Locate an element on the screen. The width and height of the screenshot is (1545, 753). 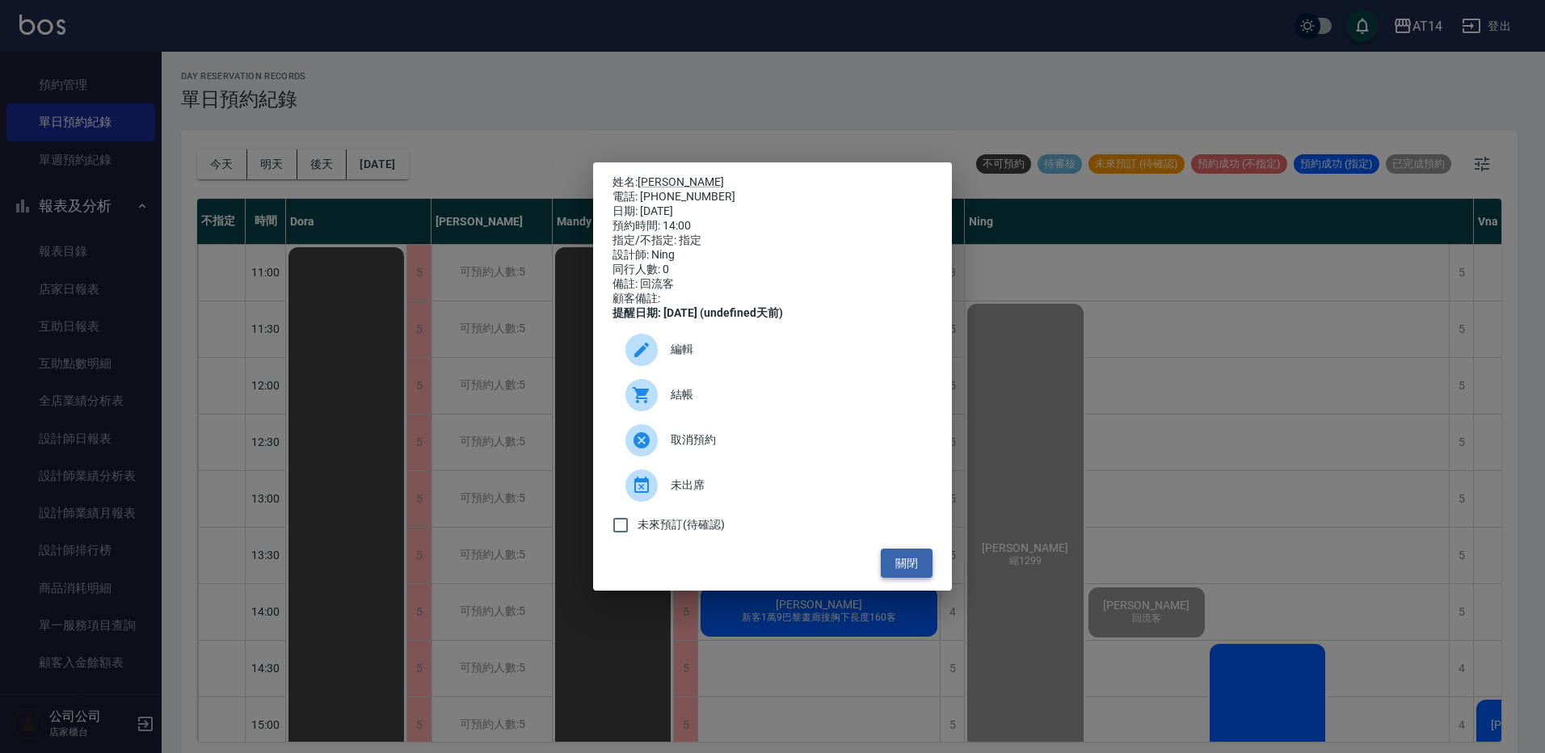
button: 關閉 is located at coordinates (906, 563).